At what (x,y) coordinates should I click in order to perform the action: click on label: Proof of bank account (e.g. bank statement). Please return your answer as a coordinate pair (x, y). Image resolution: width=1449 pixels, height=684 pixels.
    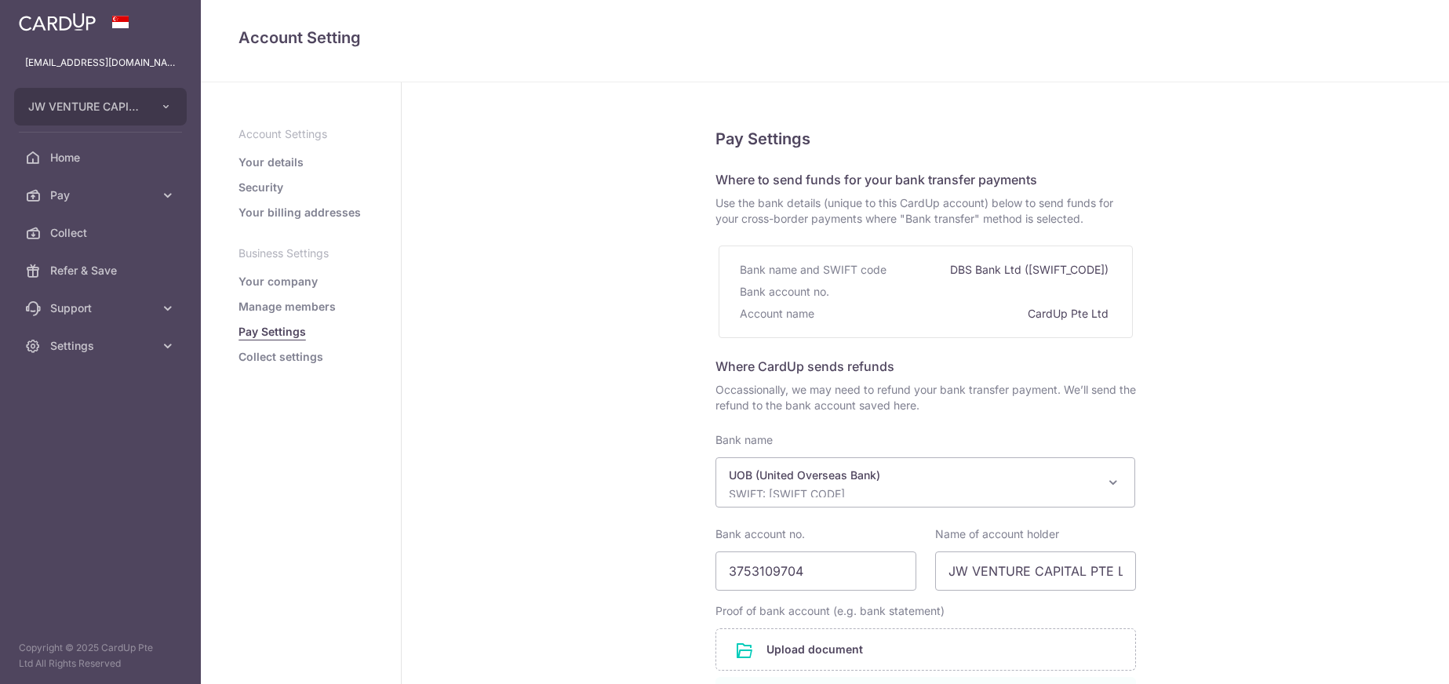
    Looking at the image, I should click on (830, 611).